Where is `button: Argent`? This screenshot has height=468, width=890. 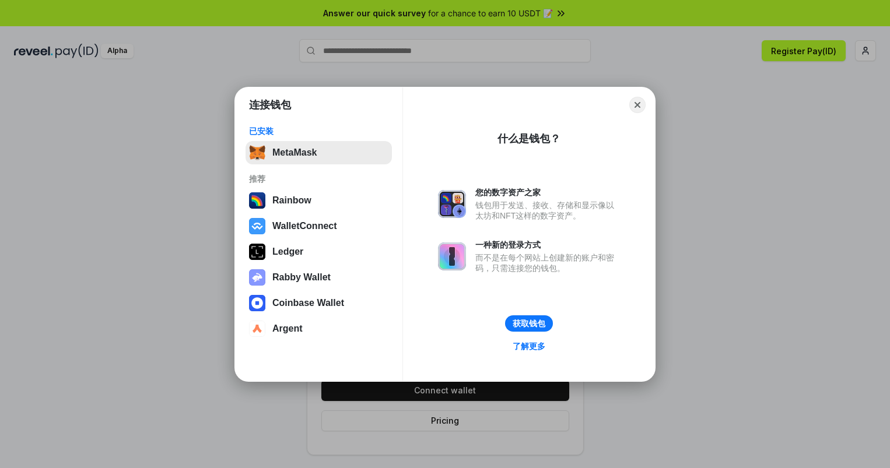 button: Argent is located at coordinates (318, 329).